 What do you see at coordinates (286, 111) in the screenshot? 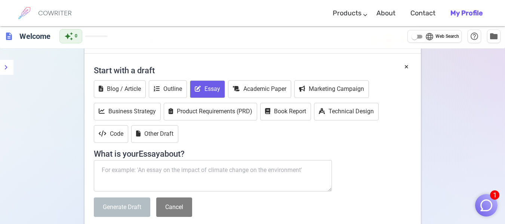
I see `button: Book Report` at bounding box center [286, 111].